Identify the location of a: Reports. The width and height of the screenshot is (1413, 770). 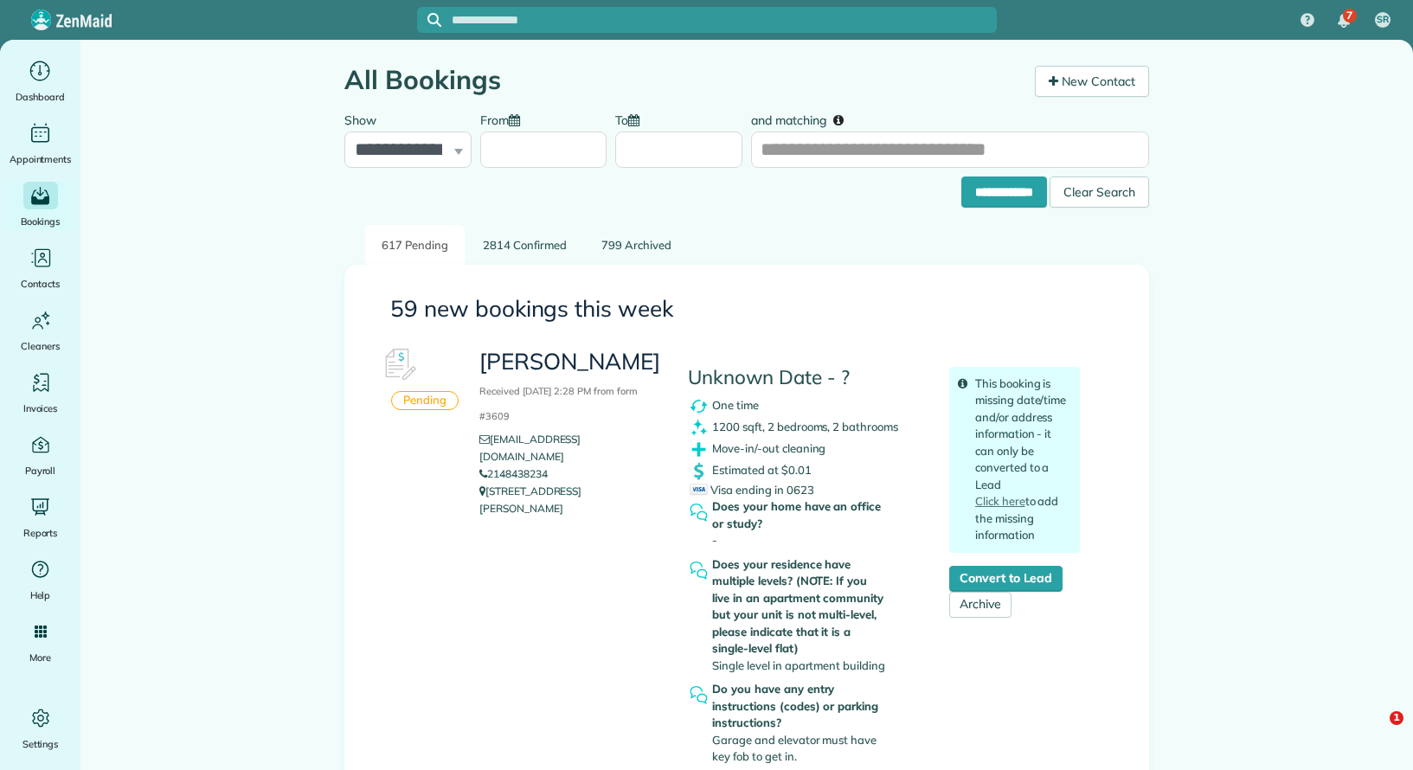
(40, 518).